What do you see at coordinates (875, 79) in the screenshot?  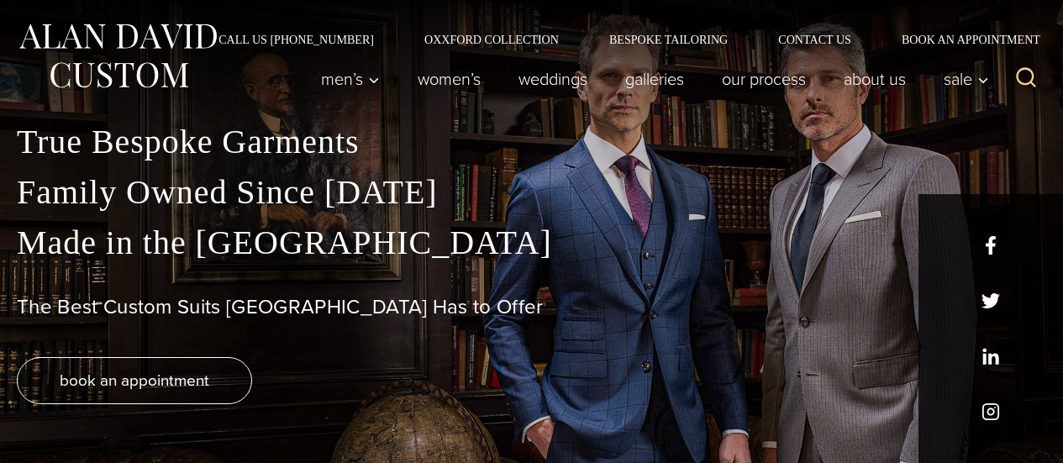 I see `a: About Us` at bounding box center [875, 79].